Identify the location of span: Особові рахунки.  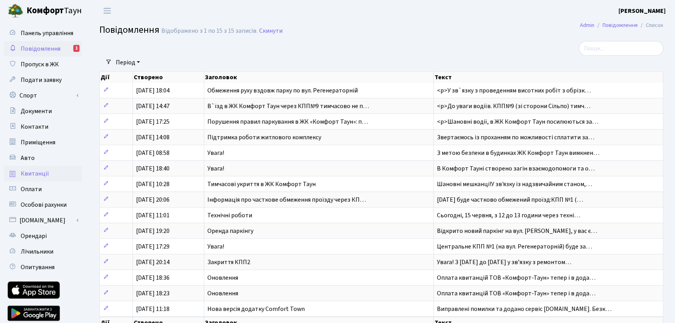
(44, 204).